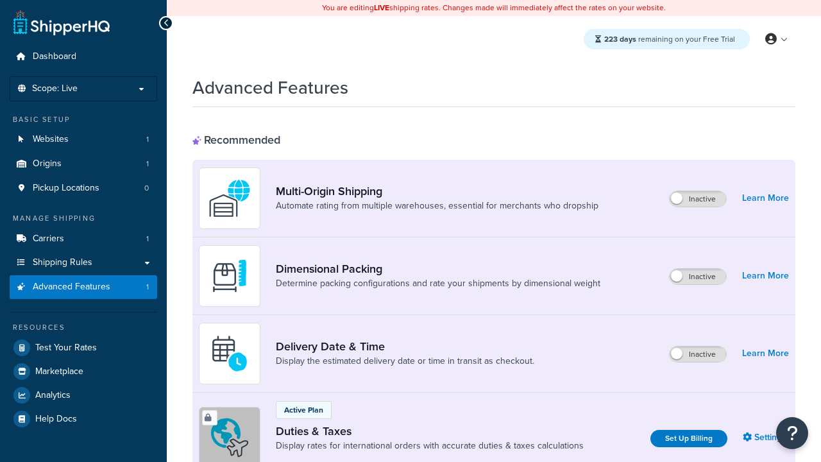 The height and width of the screenshot is (462, 821). Describe the element at coordinates (66, 348) in the screenshot. I see `span: Test Your Rates` at that location.